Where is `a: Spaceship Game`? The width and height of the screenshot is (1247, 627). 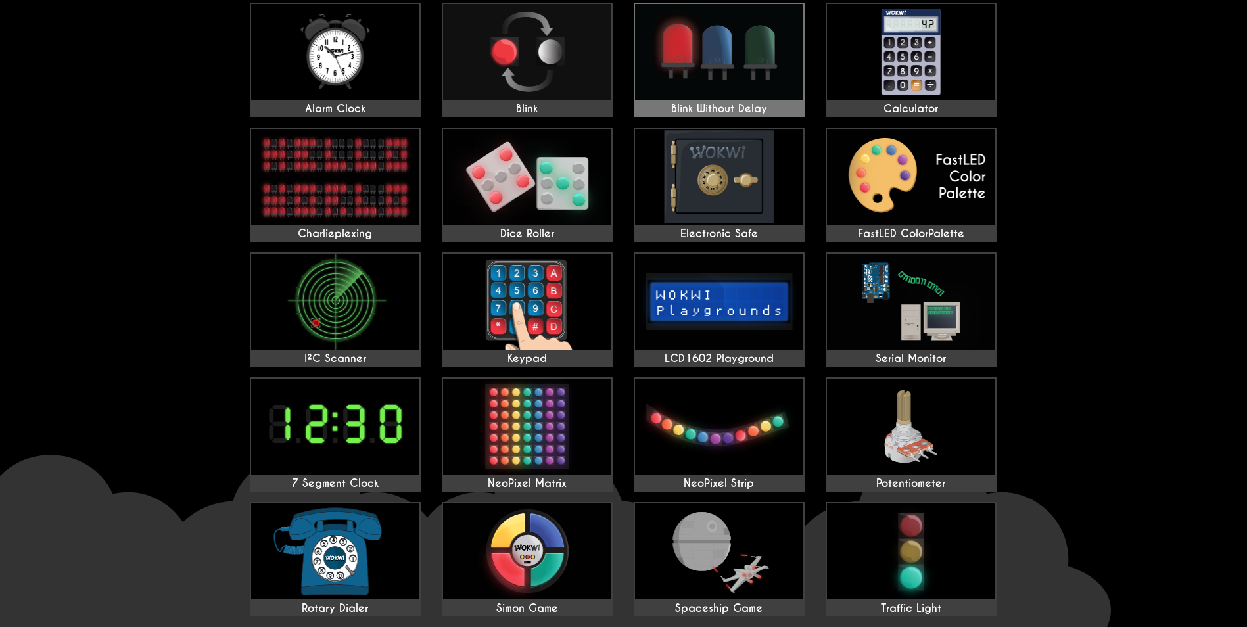
a: Spaceship Game is located at coordinates (719, 559).